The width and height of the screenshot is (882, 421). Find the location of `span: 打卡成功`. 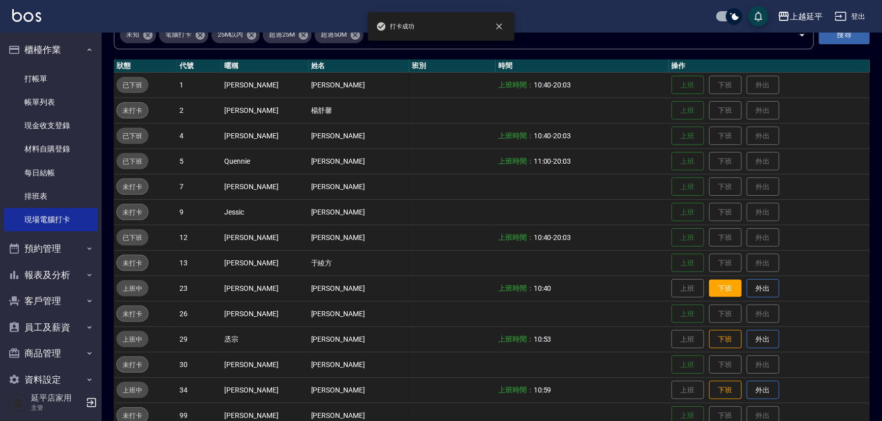

span: 打卡成功 is located at coordinates (395, 26).